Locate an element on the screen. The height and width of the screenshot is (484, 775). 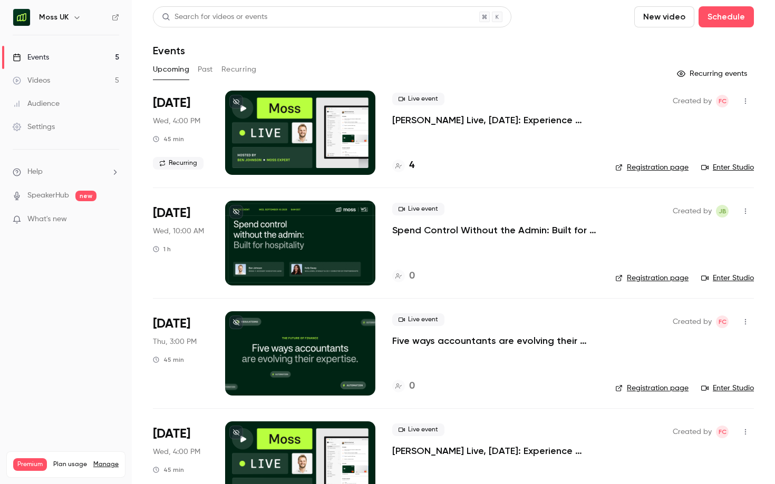
img: Moss UK is located at coordinates (22, 17).